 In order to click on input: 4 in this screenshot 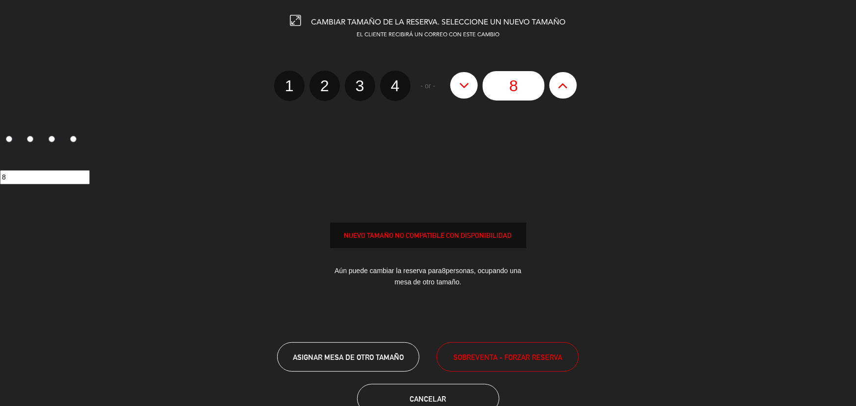, I will do `click(73, 139)`.